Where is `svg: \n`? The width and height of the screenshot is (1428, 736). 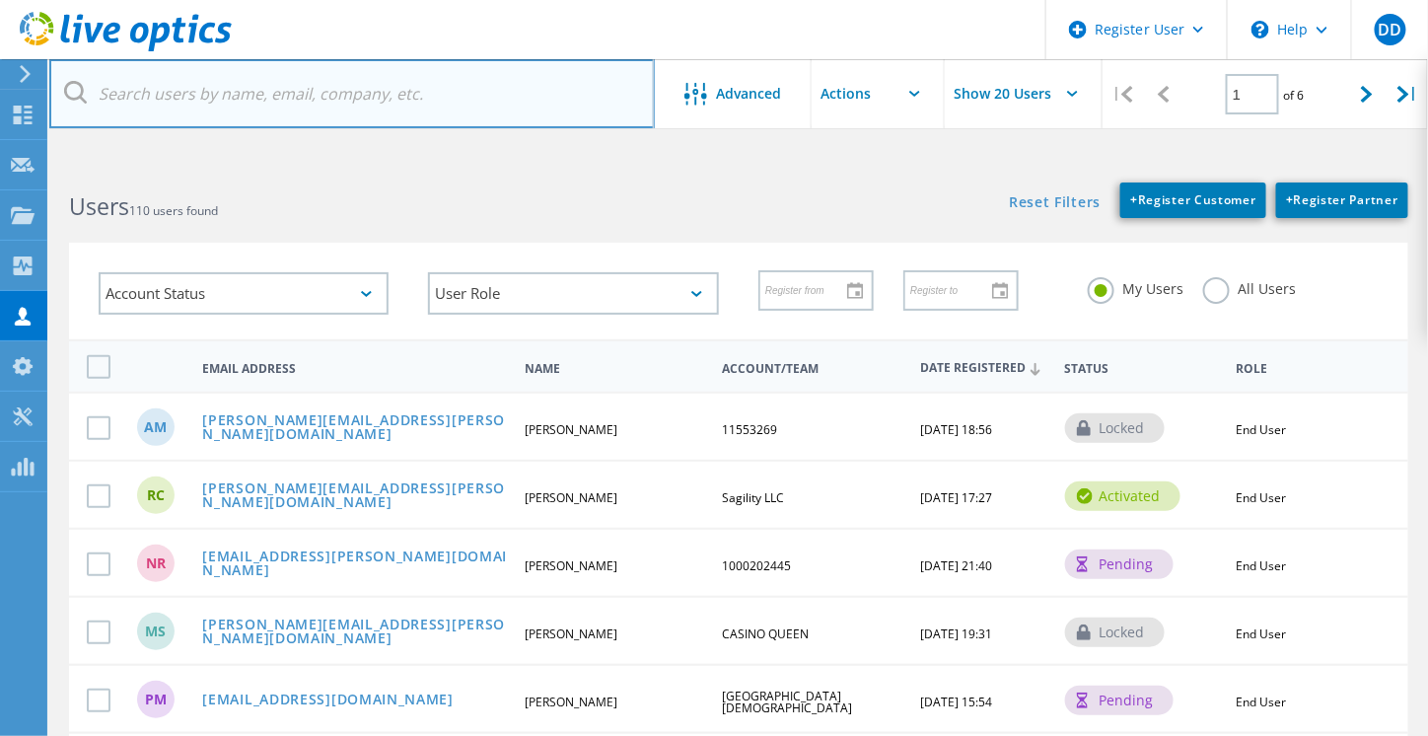 svg: \n is located at coordinates (1260, 30).